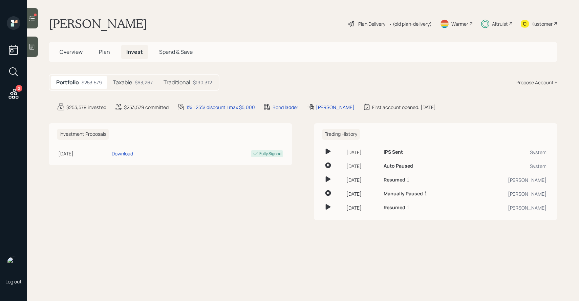 The width and height of the screenshot is (579, 301). What do you see at coordinates (92, 82) in the screenshot?
I see `div: $253,579` at bounding box center [92, 82].